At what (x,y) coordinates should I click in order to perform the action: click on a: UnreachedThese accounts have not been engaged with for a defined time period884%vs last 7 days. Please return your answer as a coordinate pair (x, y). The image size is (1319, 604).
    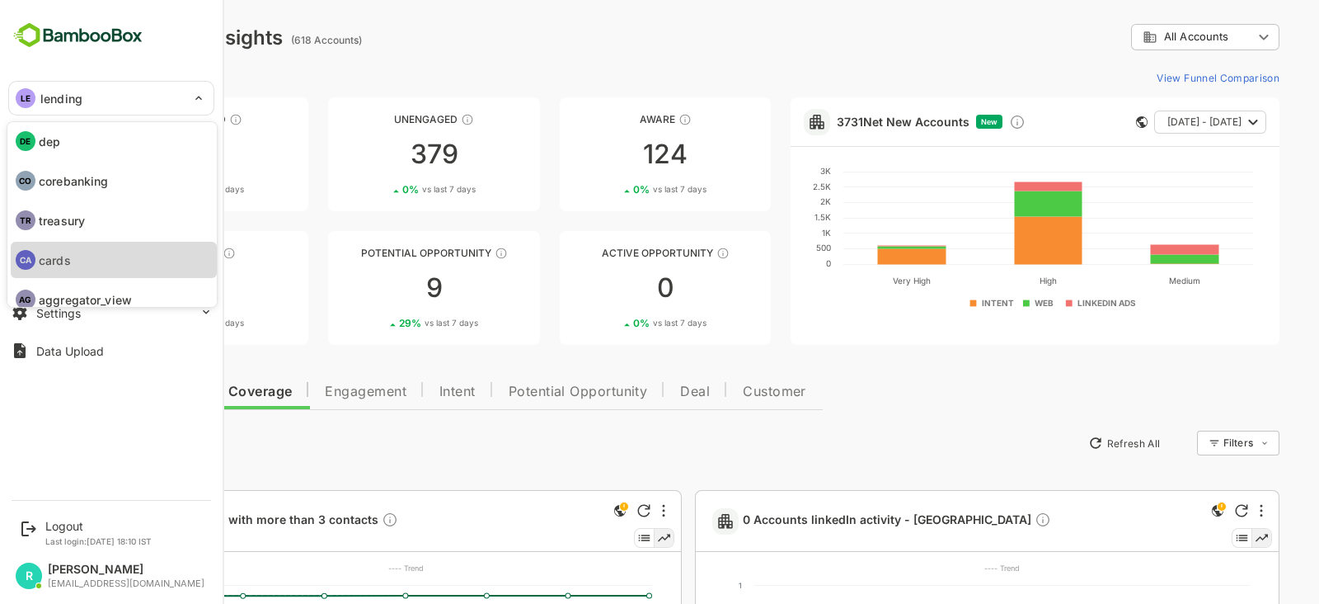
    Looking at the image, I should click on (145, 154).